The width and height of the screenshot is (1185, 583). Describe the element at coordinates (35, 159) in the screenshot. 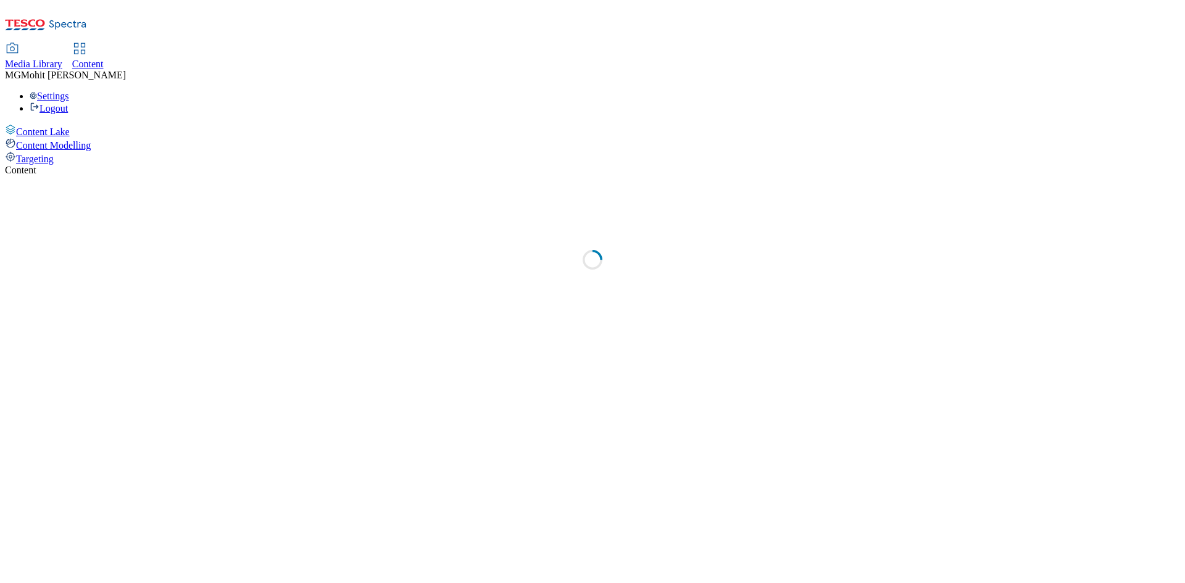

I see `span: Targeting` at that location.